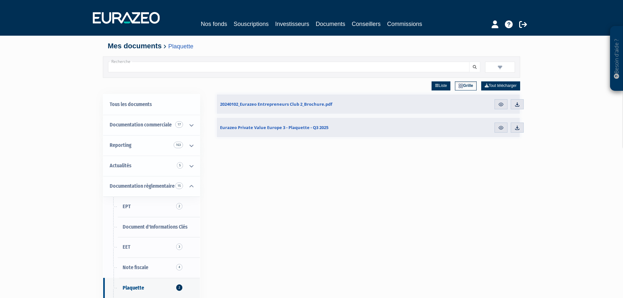 This screenshot has height=298, width=623. Describe the element at coordinates (135, 267) in the screenshot. I see `span: Note fiscale` at that location.